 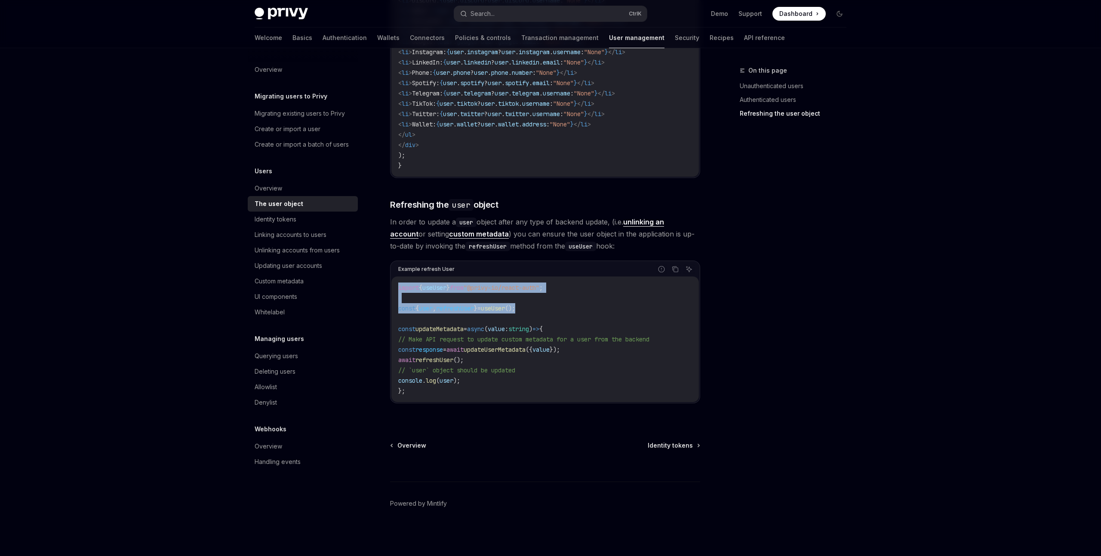 What do you see at coordinates (675, 269) in the screenshot?
I see `button: Copy the contents from the code block` at bounding box center [675, 269].